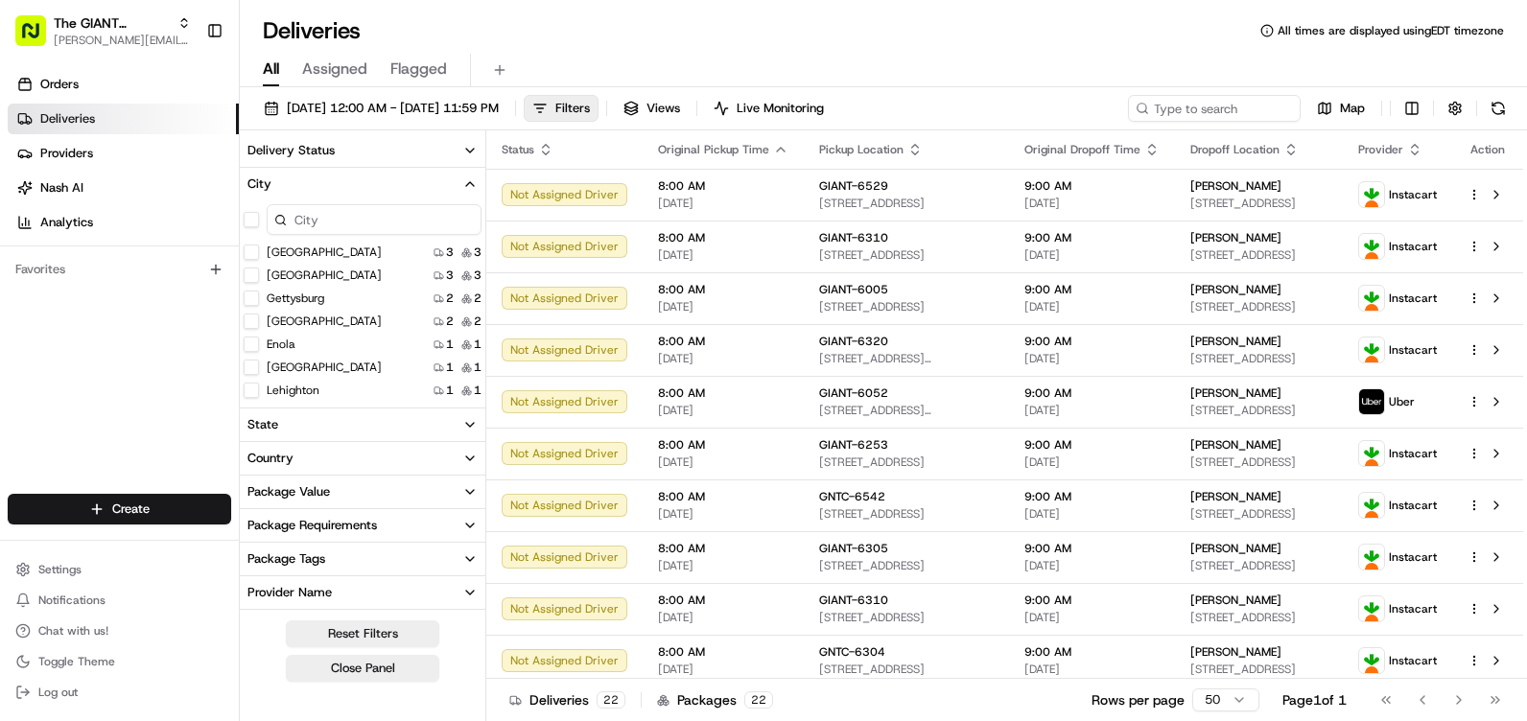  Describe the element at coordinates (36, 200) in the screenshot. I see `img: 1736555255976-a54dd68f-1ca7-489b-9aae-adbdc363a1c4` at that location.